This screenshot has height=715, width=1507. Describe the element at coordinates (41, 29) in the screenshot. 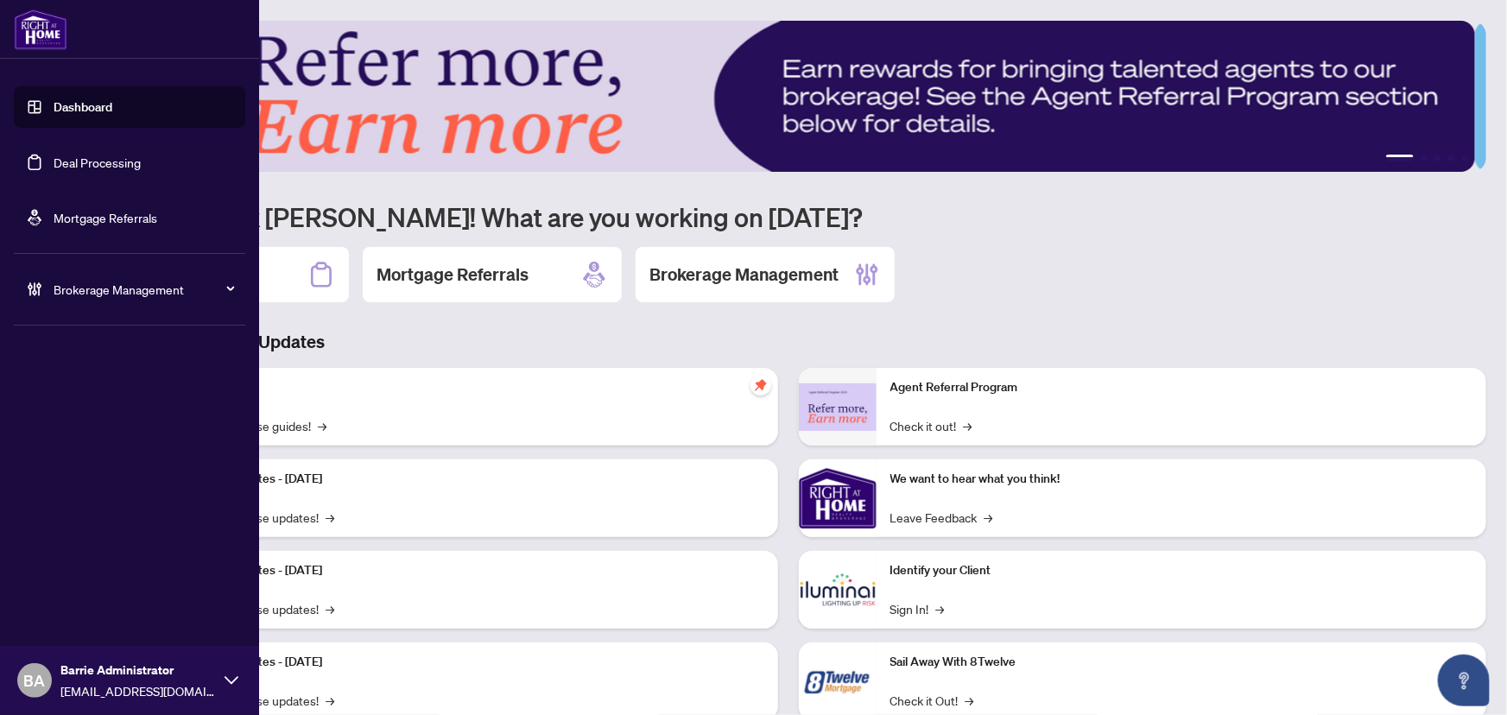

I see `img: logo` at that location.